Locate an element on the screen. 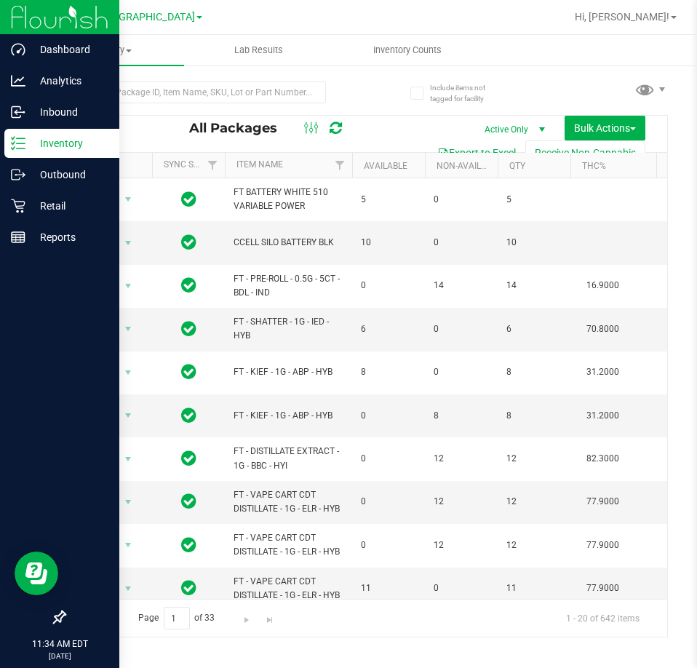  a: Available is located at coordinates (386, 166).